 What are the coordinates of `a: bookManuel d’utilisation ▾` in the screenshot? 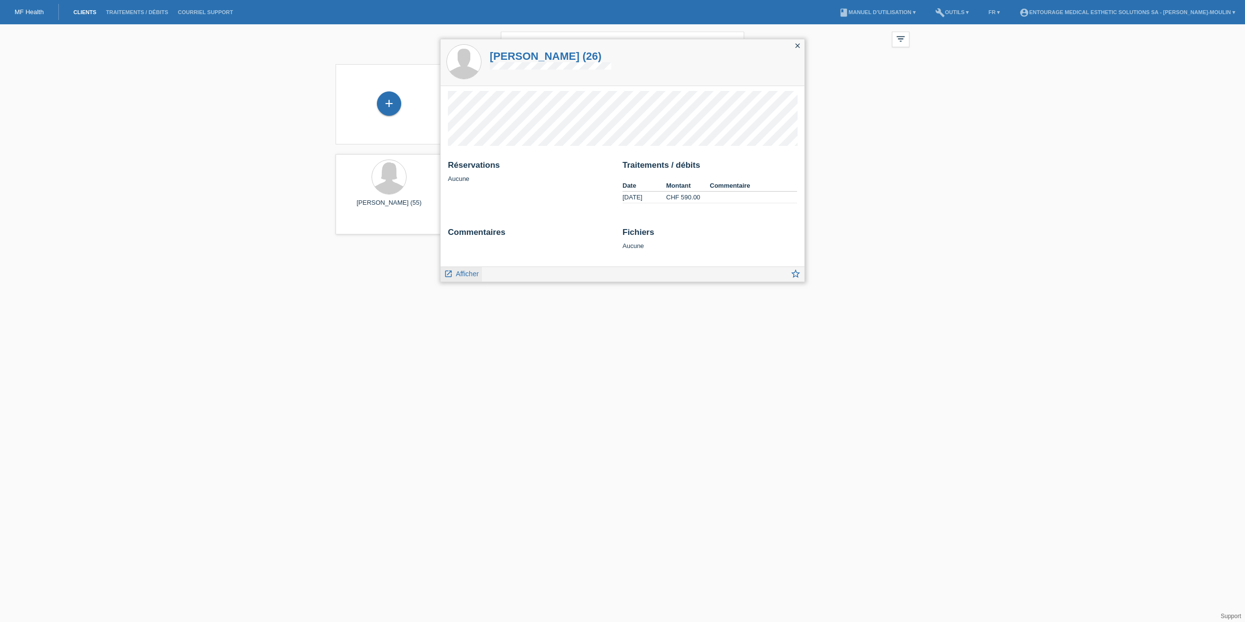 It's located at (877, 12).